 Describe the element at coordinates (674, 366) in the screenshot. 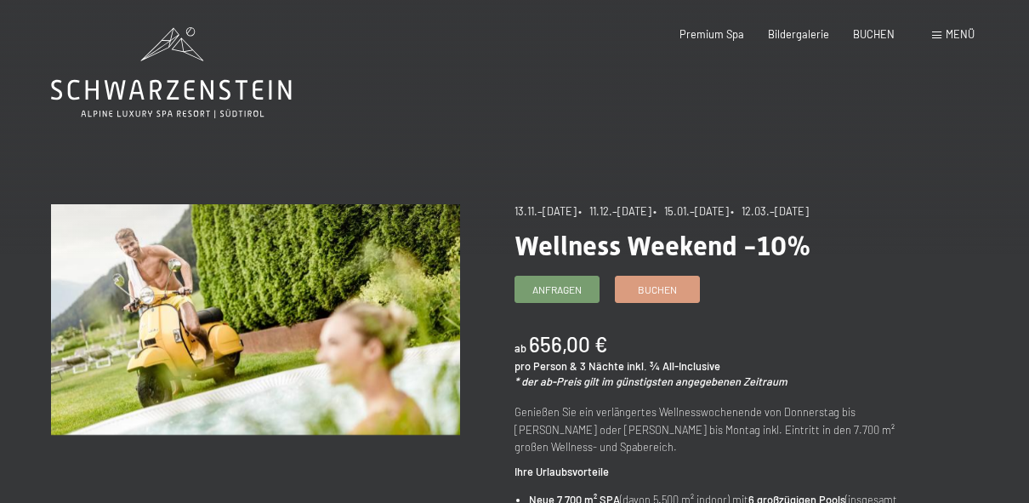

I see `span: inkl. ¾ All-Inclusive` at that location.